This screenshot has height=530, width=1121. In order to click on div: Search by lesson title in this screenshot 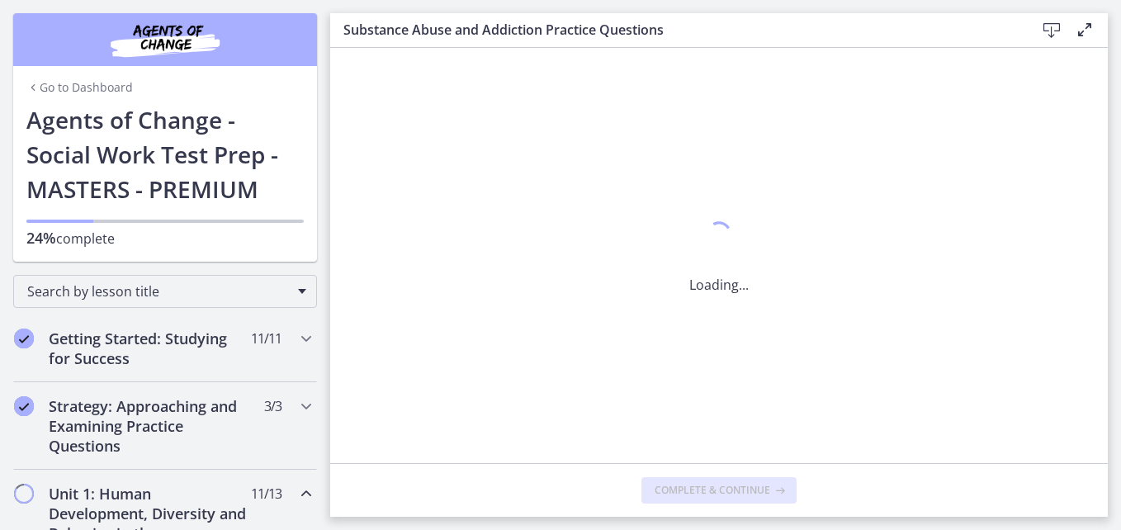, I will do `click(165, 291)`.